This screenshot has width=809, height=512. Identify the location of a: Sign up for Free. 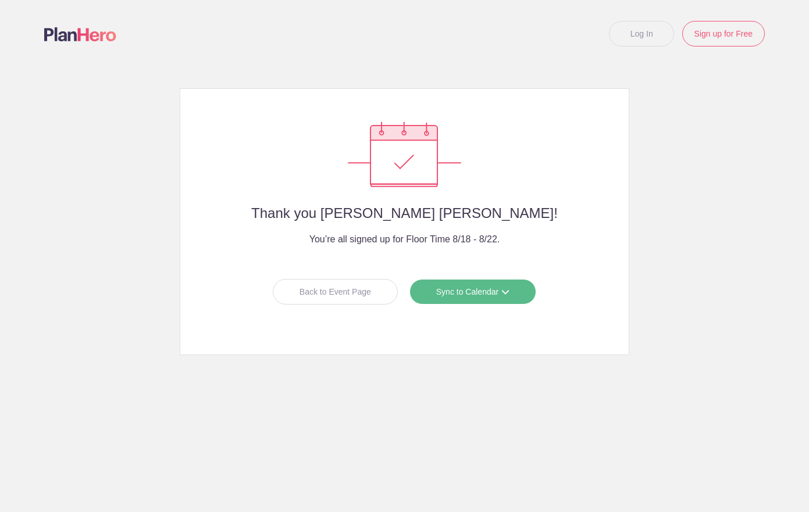
(724, 34).